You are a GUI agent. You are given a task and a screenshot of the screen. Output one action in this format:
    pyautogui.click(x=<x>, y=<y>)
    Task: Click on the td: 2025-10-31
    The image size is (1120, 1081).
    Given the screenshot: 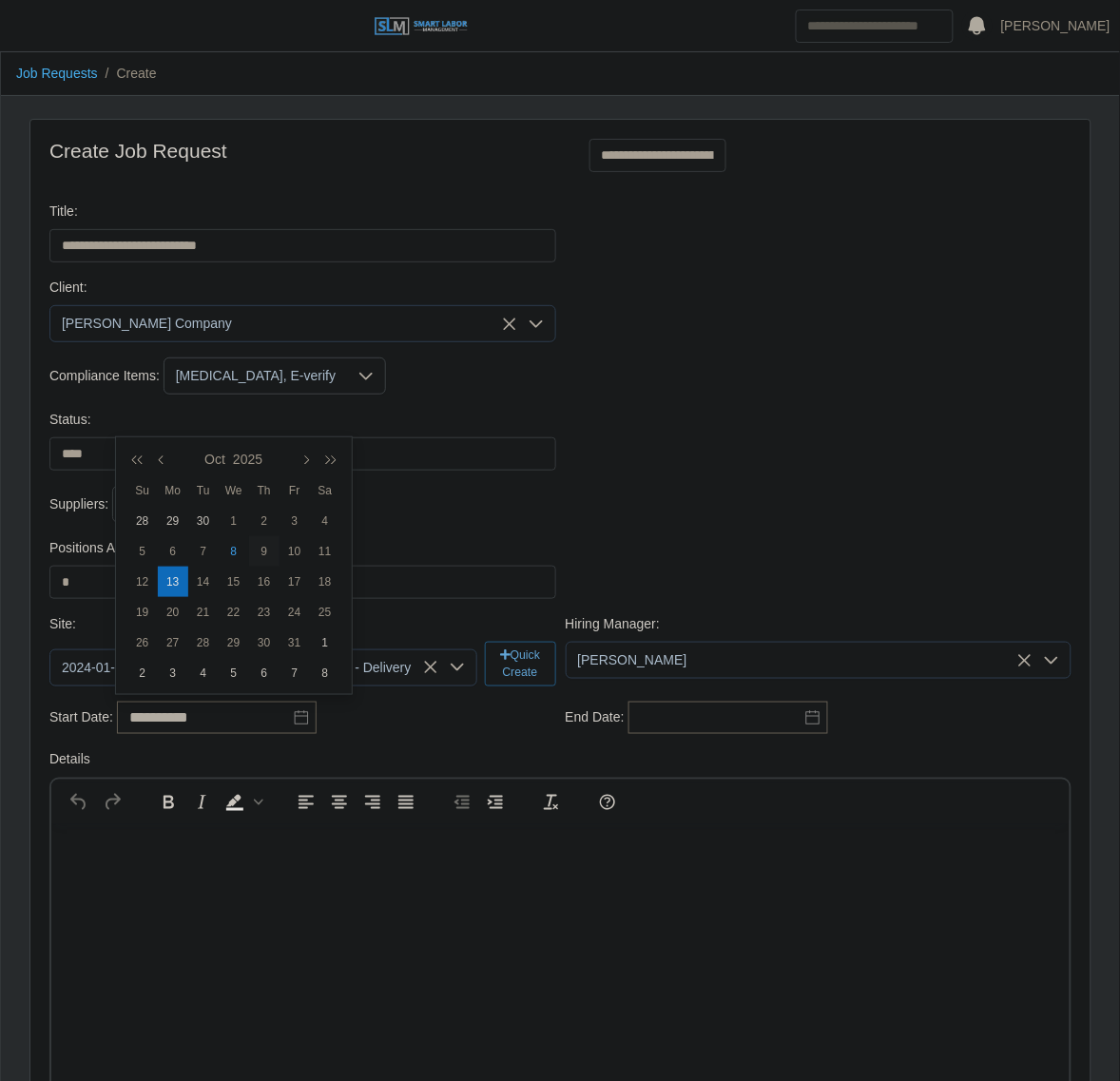 What is the action you would take?
    pyautogui.click(x=295, y=642)
    